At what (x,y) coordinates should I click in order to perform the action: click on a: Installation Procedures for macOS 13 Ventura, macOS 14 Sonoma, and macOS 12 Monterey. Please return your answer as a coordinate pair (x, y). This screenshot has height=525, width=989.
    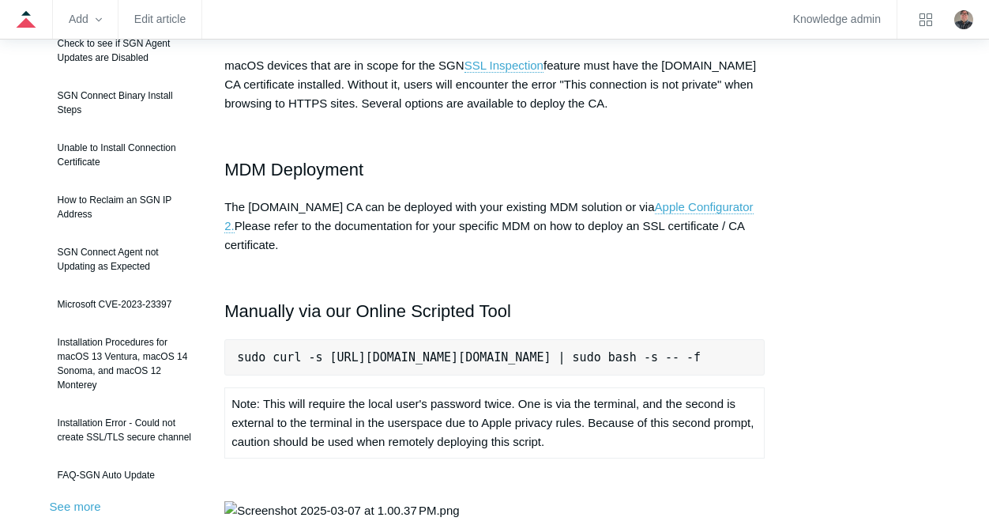
    Looking at the image, I should click on (126, 364).